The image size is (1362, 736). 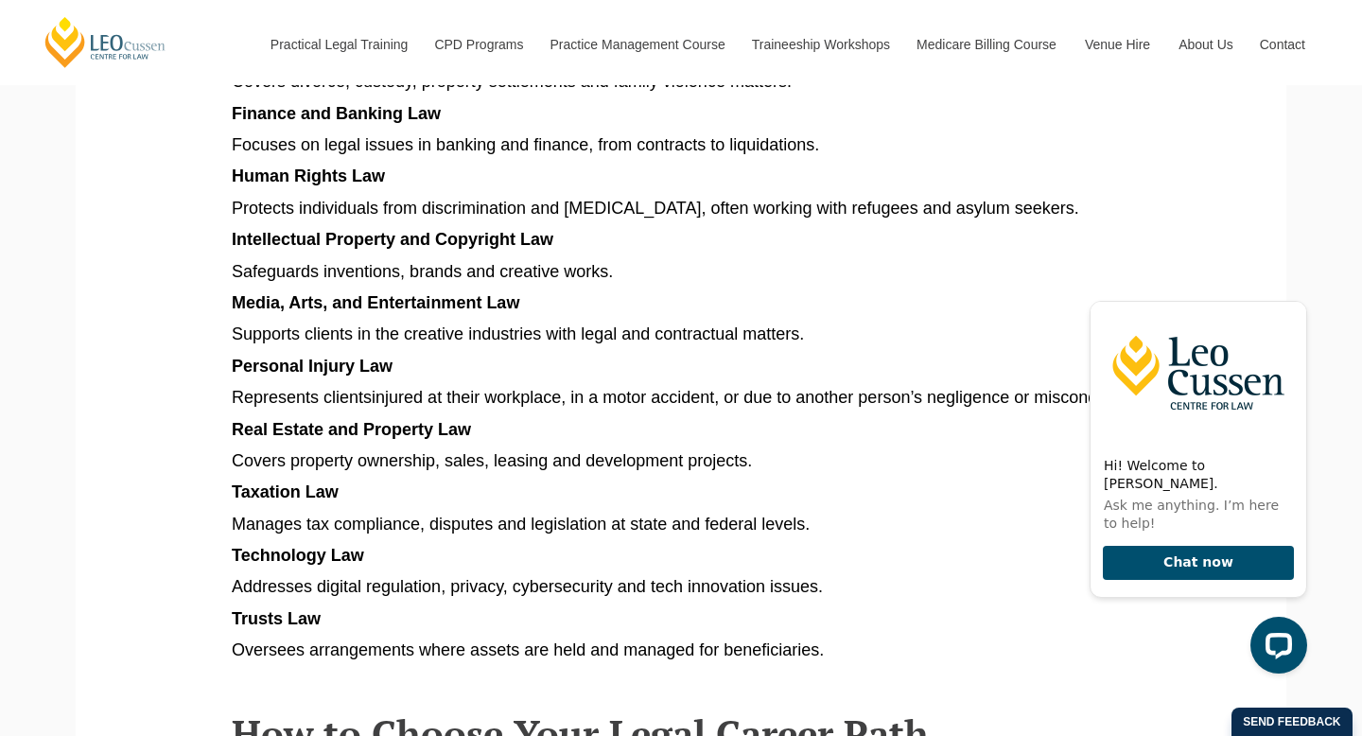 What do you see at coordinates (422, 271) in the screenshot?
I see `span: Safeguards inventions, brands and creative works.` at bounding box center [422, 271].